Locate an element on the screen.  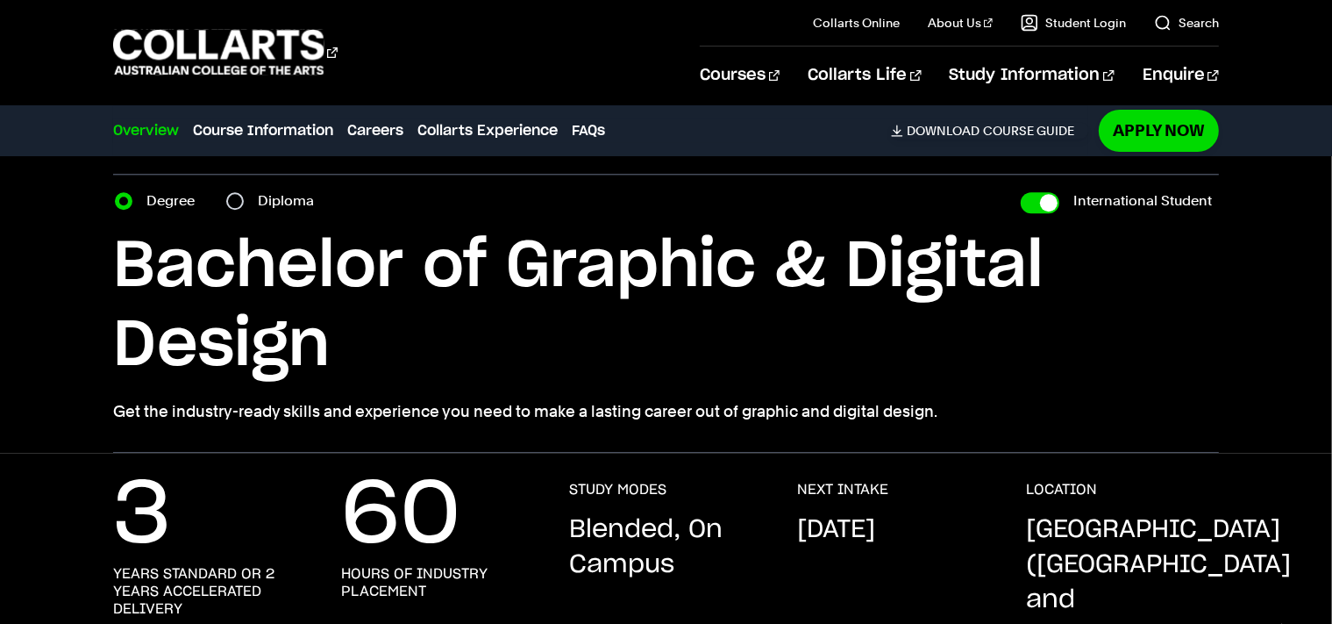
label: Diploma is located at coordinates (291, 201).